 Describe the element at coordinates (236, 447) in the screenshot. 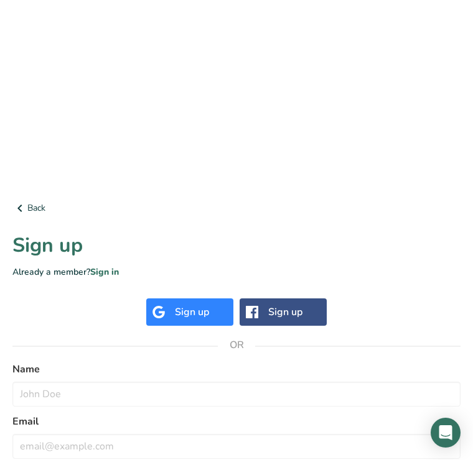

I see `input: email@example.com` at that location.